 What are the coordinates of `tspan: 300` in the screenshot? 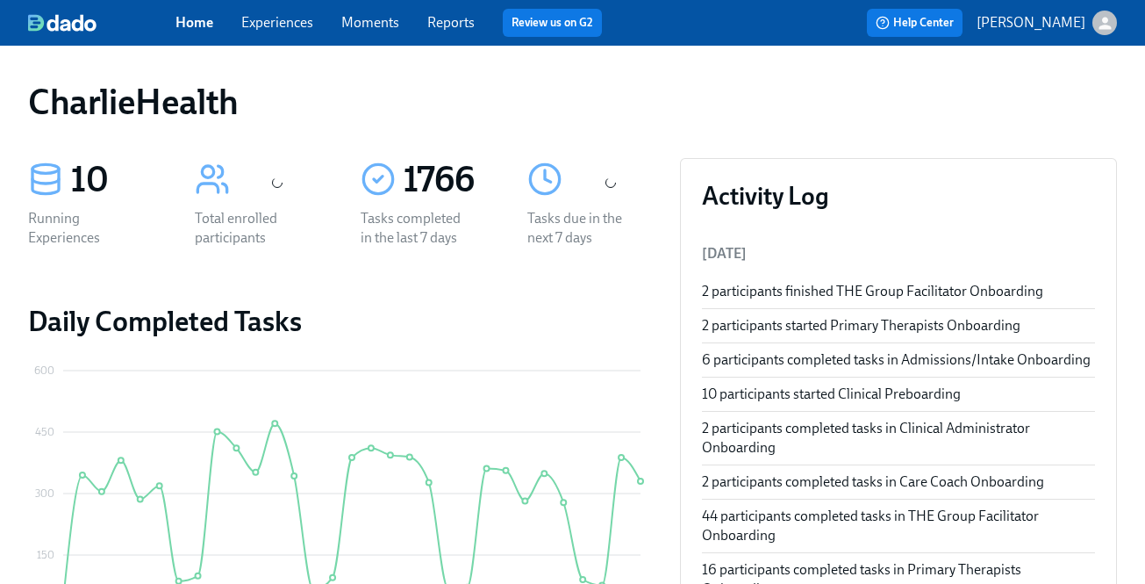 It's located at (45, 493).